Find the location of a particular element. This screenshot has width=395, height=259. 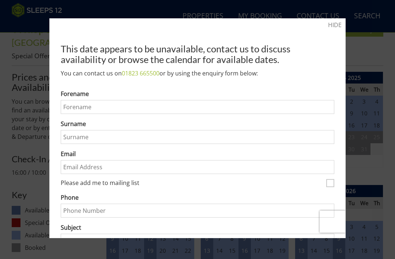

p: You can contact us on or by using the enquiry form below: is located at coordinates (197, 73).